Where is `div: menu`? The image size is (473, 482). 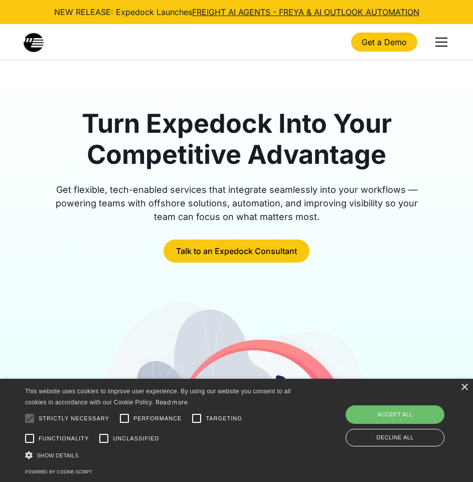
div: menu is located at coordinates (439, 42).